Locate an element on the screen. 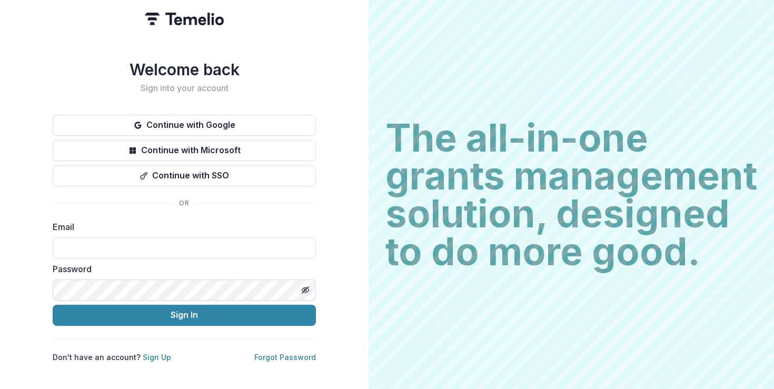 This screenshot has width=774, height=389. label: Email is located at coordinates (181, 227).